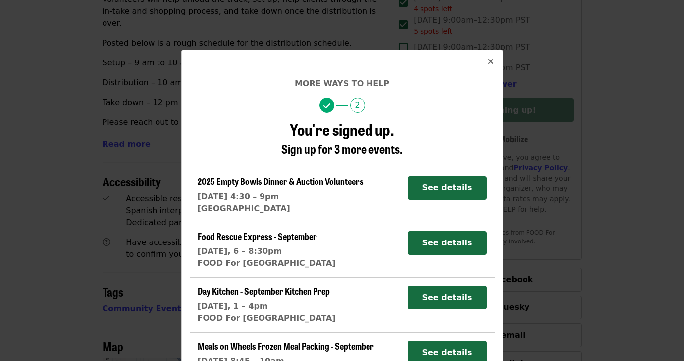  Describe the element at coordinates (264, 290) in the screenshot. I see `span: Day Kitchen - September Kitchen Prep` at that location.